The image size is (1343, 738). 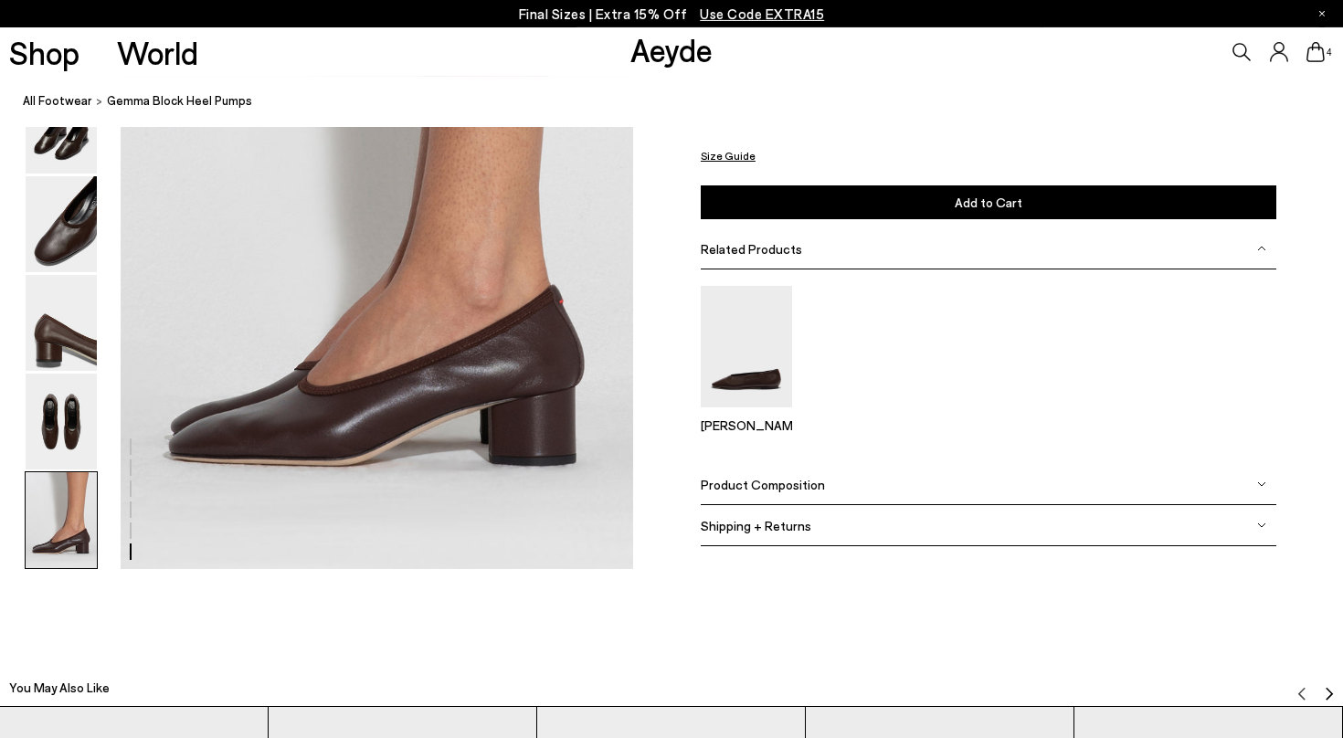 What do you see at coordinates (61, 224) in the screenshot?
I see `img: Gemma Block Heel Pumps - Image 3` at bounding box center [61, 224].